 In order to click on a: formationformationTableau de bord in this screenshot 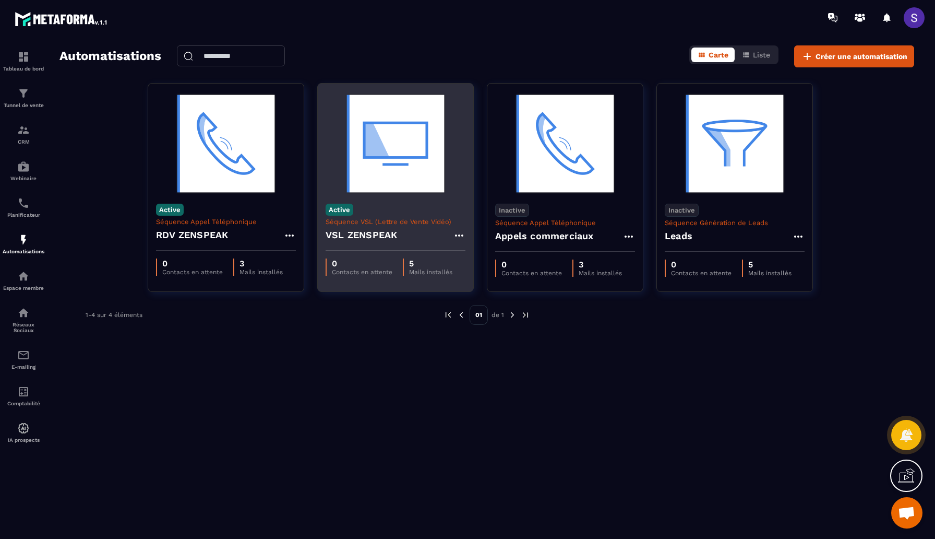, I will do `click(23, 61)`.